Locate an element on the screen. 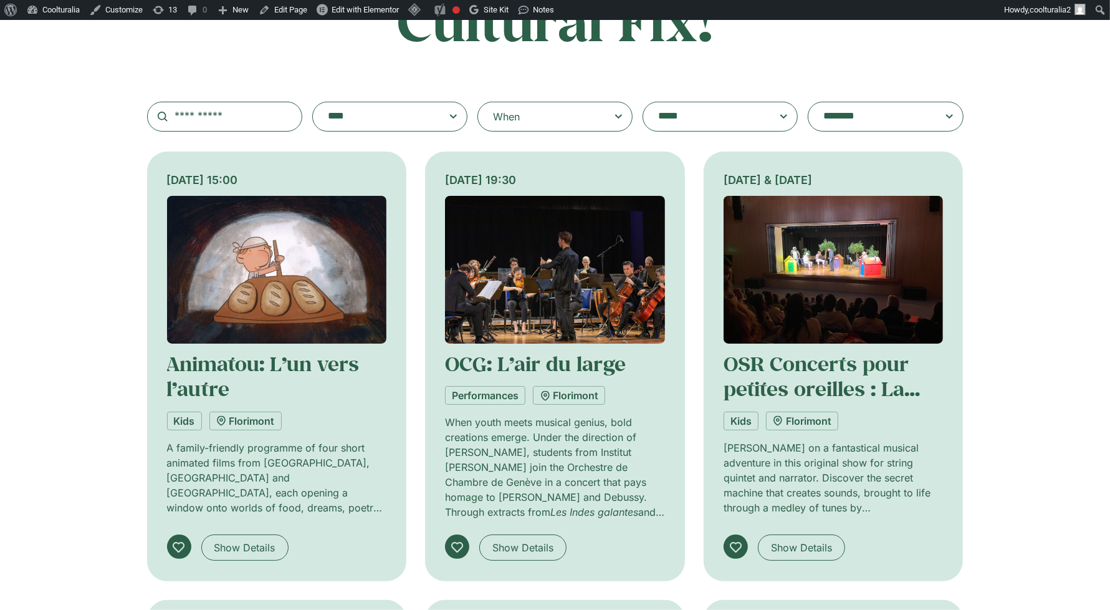 This screenshot has height=610, width=1110. a: Performances is located at coordinates (485, 395).